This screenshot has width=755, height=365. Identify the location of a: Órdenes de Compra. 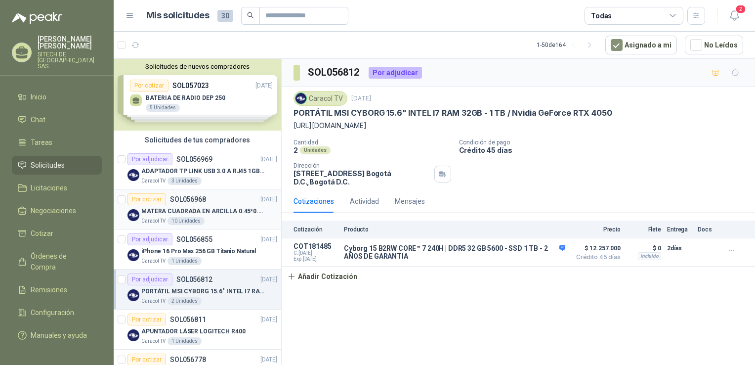
(57, 262).